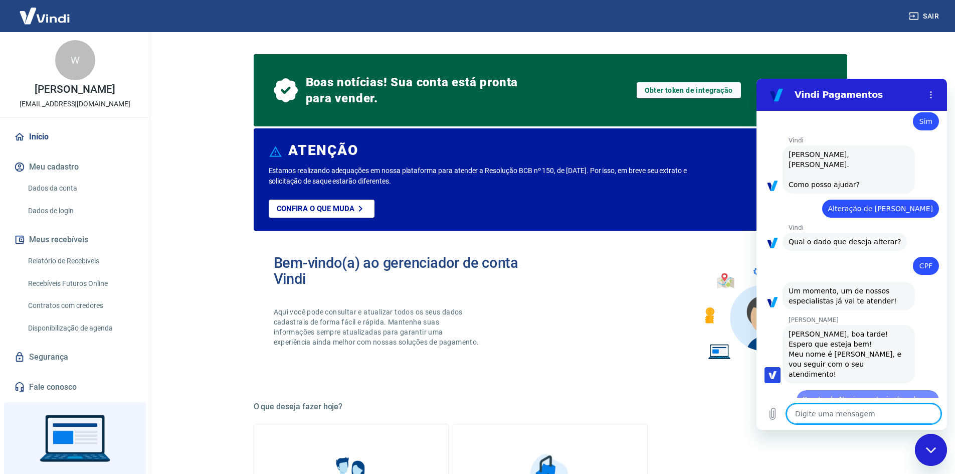 The image size is (955, 474). Describe the element at coordinates (81, 261) in the screenshot. I see `a: Relatório de Recebíveis` at that location.